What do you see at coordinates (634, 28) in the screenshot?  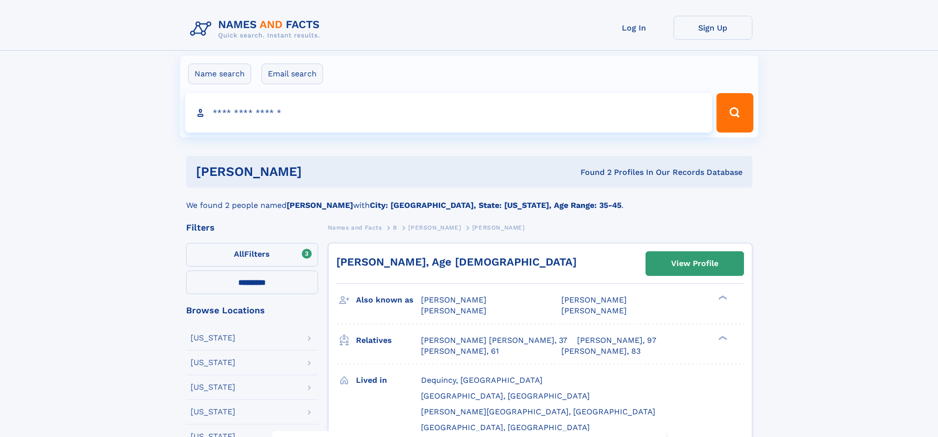 I see `a: Log In` at bounding box center [634, 28].